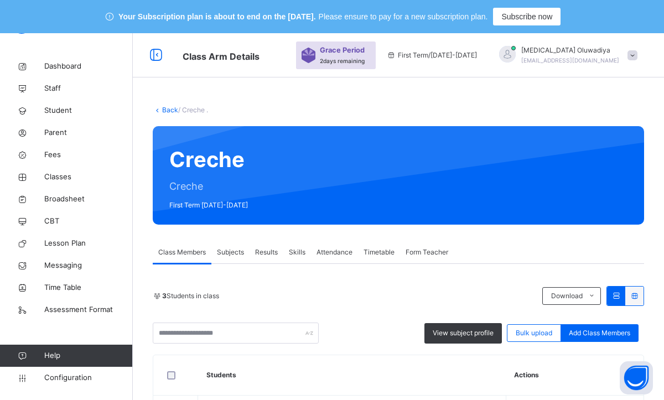  What do you see at coordinates (342, 61) in the screenshot?
I see `span: 2 days remaining` at bounding box center [342, 61].